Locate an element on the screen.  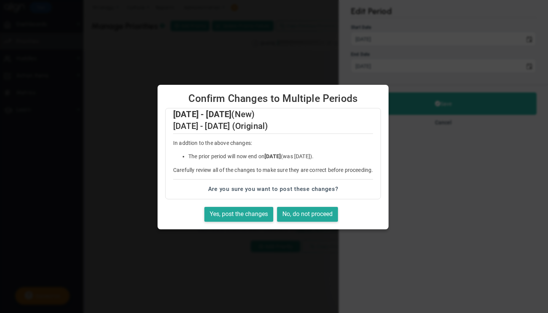
span: Confirm Changes to Multiple Periods is located at coordinates (273, 99).